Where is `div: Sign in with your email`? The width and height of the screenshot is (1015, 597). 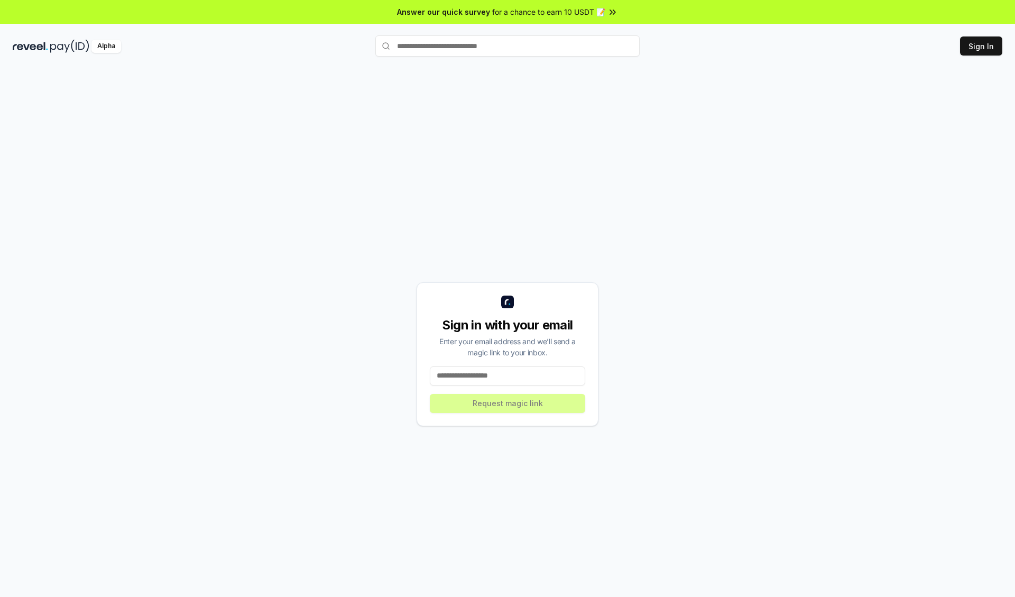
div: Sign in with your email is located at coordinates (508, 325).